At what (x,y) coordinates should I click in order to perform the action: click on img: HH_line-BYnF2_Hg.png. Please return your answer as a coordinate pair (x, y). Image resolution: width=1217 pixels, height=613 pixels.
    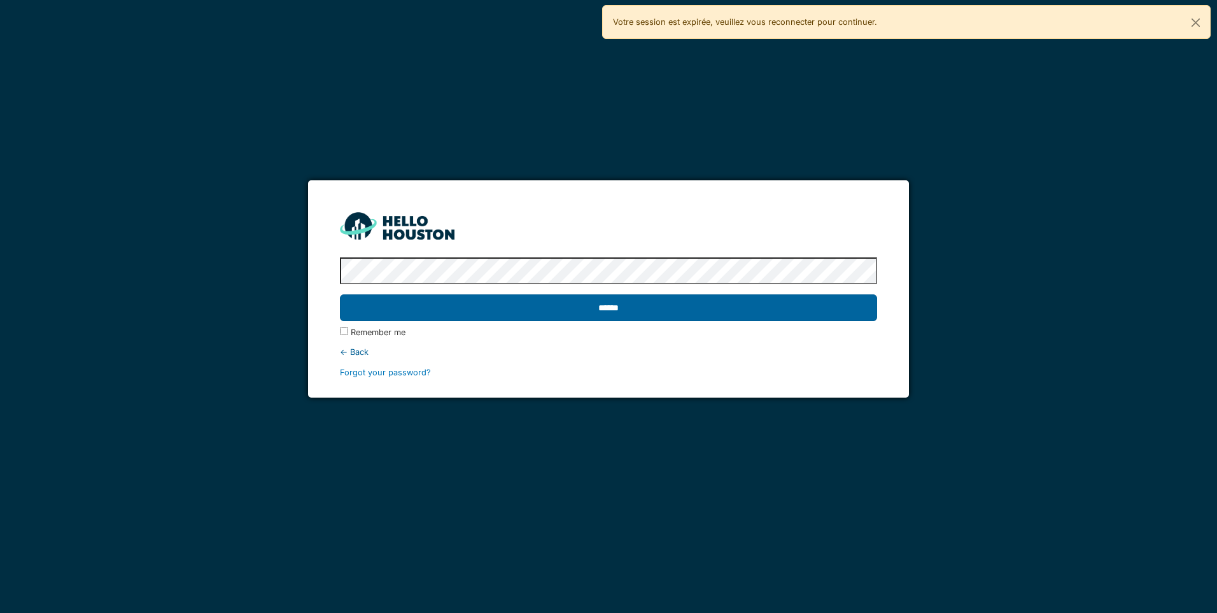
    Looking at the image, I should click on (397, 225).